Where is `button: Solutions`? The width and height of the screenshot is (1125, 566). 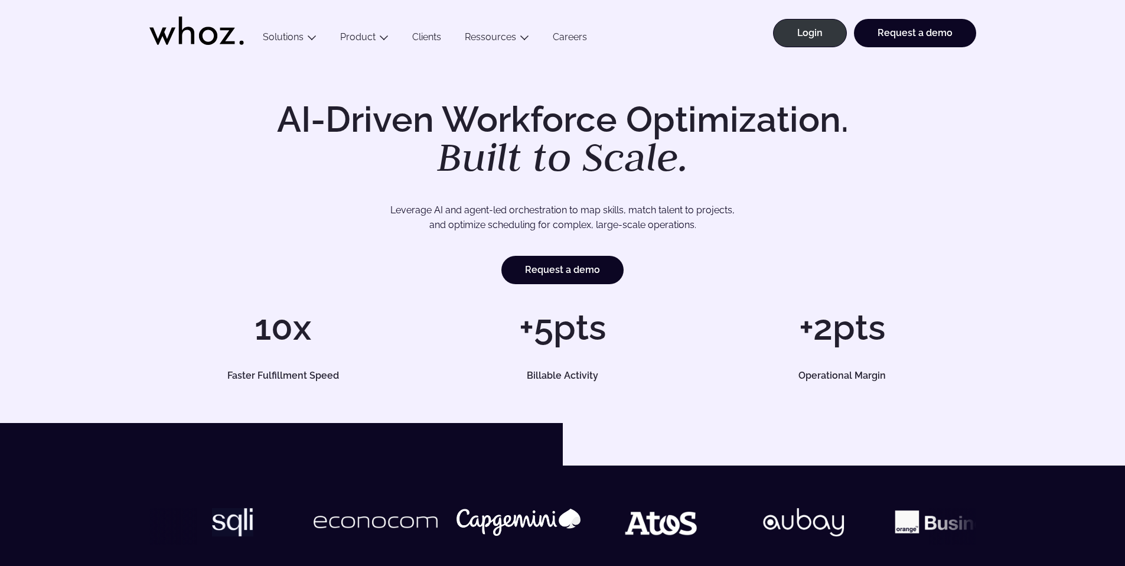 button: Solutions is located at coordinates (289, 39).